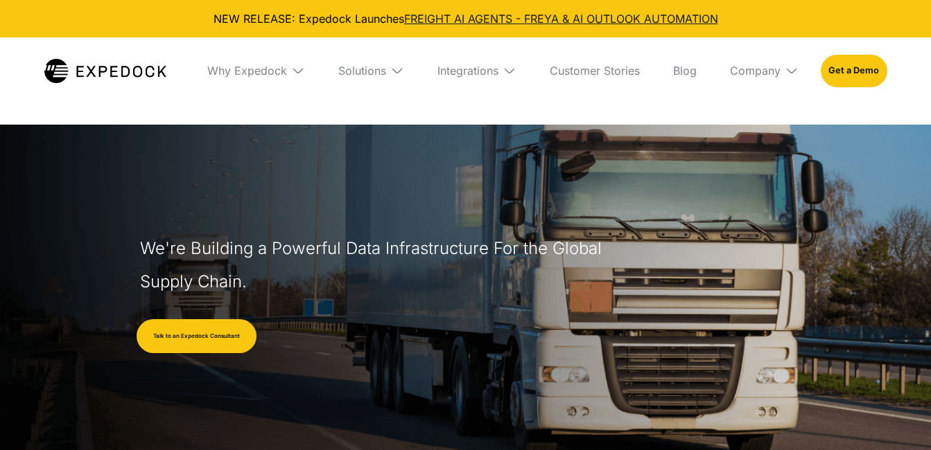  What do you see at coordinates (561, 19) in the screenshot?
I see `a: FREIGHT AI AGENTS - FREYA & AI OUTLOOK AUTOMATION` at bounding box center [561, 19].